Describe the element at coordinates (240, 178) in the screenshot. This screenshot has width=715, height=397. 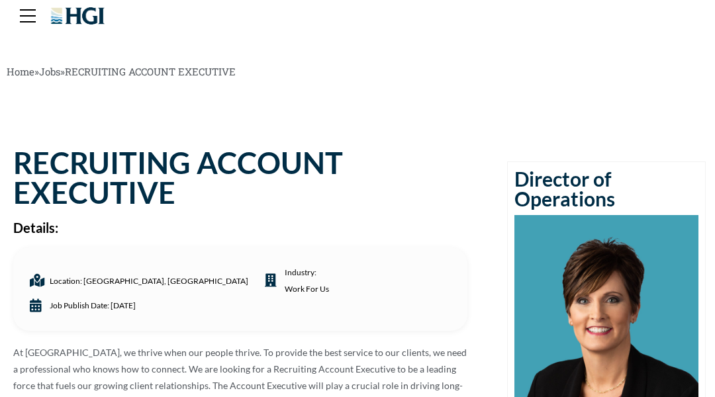
I see `h1: RECRUITING ACCOUNT EXECUTIVE` at that location.